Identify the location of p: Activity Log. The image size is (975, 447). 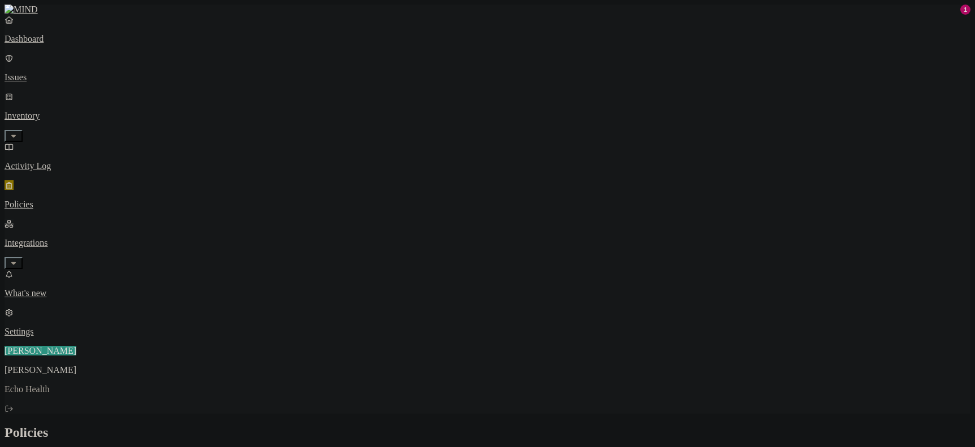
(487, 166).